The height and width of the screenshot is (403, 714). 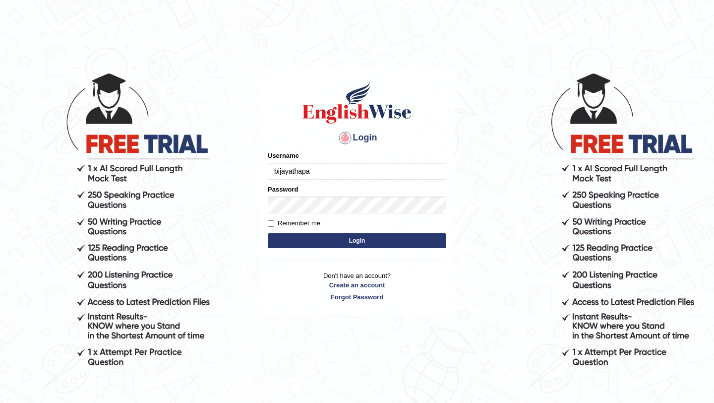 What do you see at coordinates (357, 103) in the screenshot?
I see `img: Logo of English Wise sign in for intelligent practice with AI` at bounding box center [357, 103].